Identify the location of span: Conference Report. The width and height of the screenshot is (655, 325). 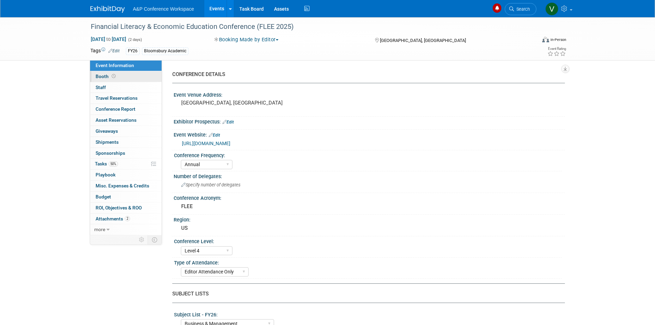
(116, 109).